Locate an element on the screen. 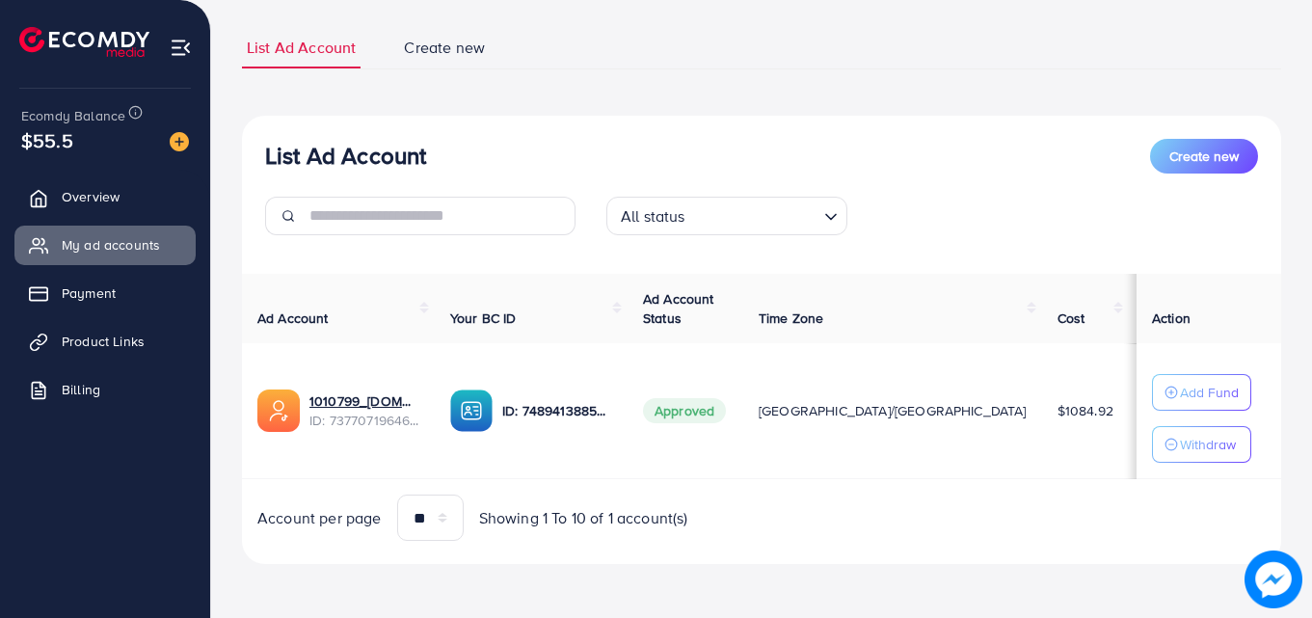 The height and width of the screenshot is (618, 1312). span: My ad accounts is located at coordinates (111, 245).